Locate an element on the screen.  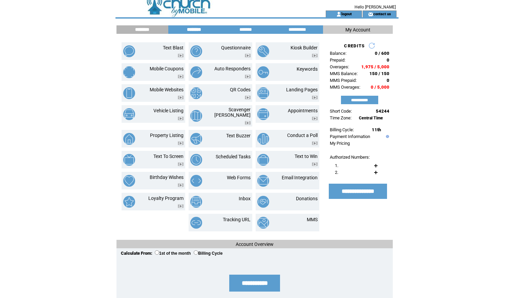
a: Email Integration is located at coordinates (300, 178).